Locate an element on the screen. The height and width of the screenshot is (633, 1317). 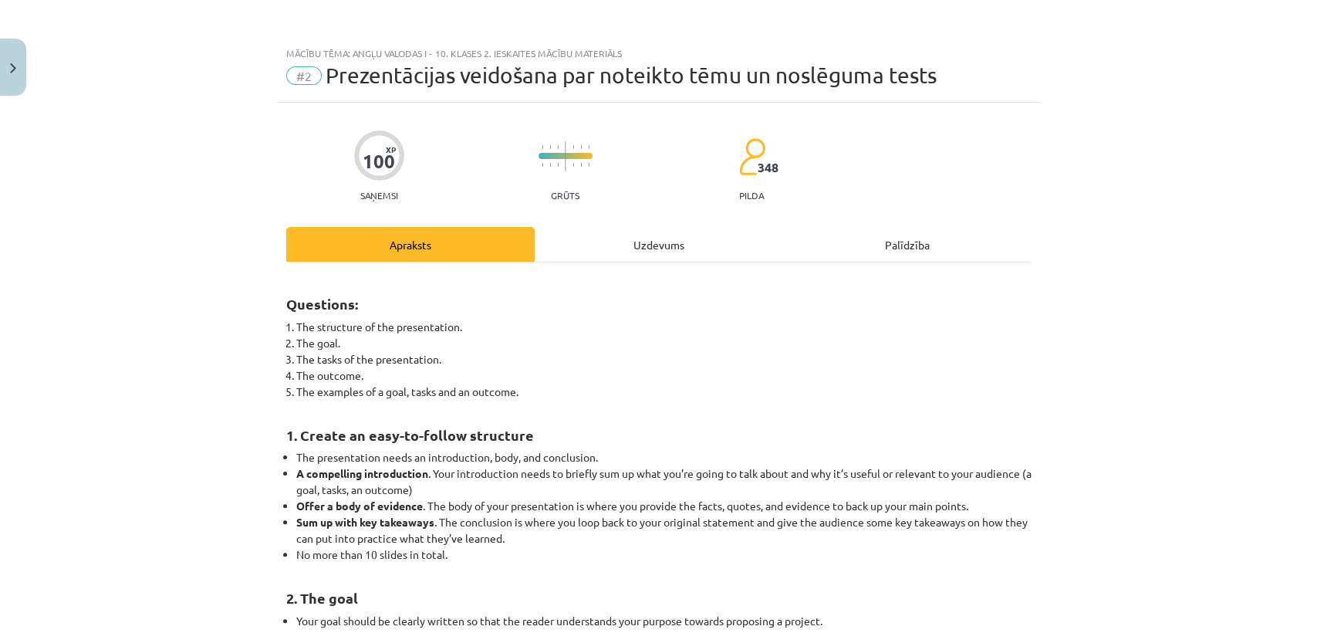
img: icon-close-lesson-0947bae3869378f0d4975bcd49f059093ad1ed9edebbc8119c70593378902aed.svg is located at coordinates (13, 68).